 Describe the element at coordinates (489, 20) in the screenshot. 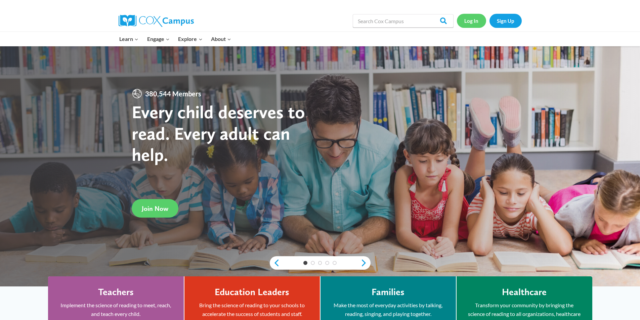

I see `nav: Secondary Navigation` at that location.